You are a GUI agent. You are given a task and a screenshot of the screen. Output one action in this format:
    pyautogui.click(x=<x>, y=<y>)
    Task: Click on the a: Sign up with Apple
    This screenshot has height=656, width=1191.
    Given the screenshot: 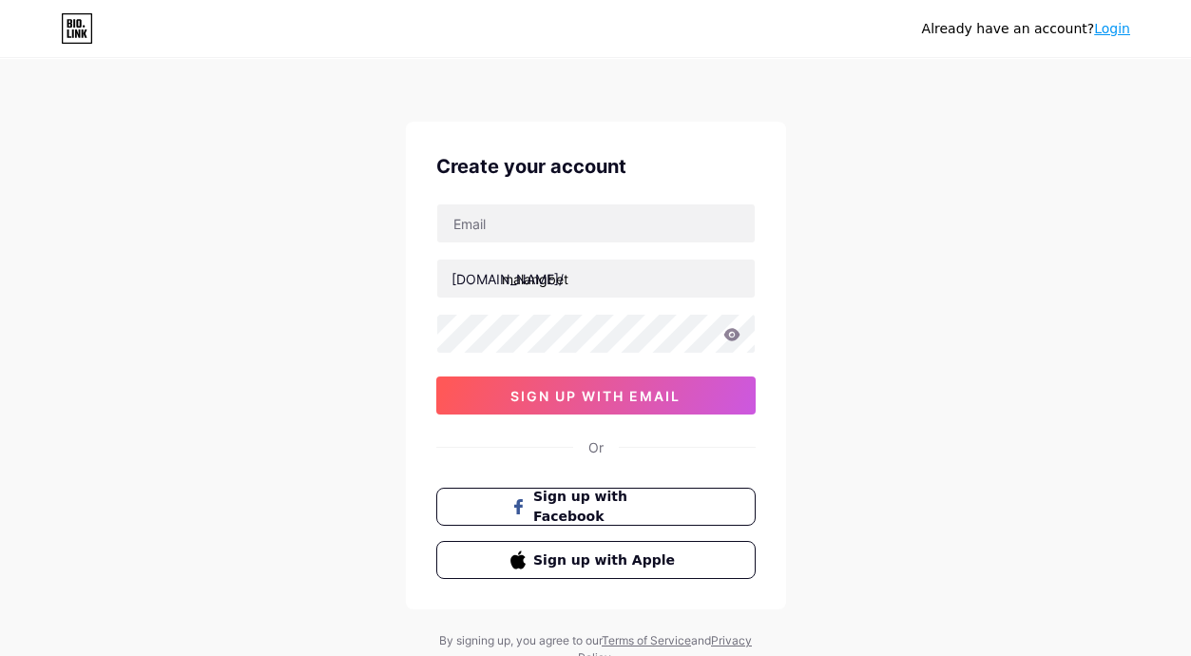 What is the action you would take?
    pyautogui.click(x=596, y=560)
    